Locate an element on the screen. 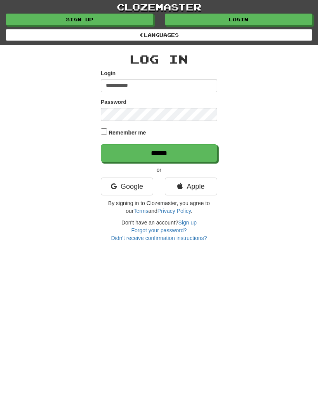 This screenshot has height=416, width=318. p: By signing in to Clozemaster, you agree to our and . is located at coordinates (159, 207).